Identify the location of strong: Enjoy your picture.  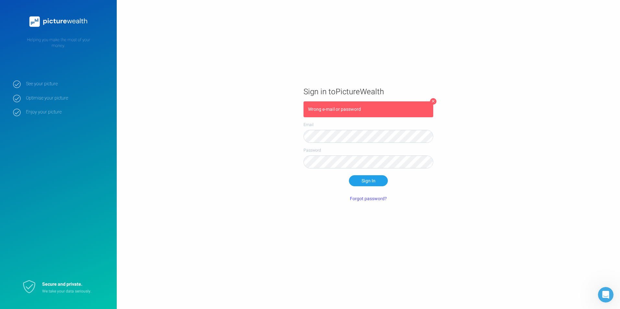
(66, 112).